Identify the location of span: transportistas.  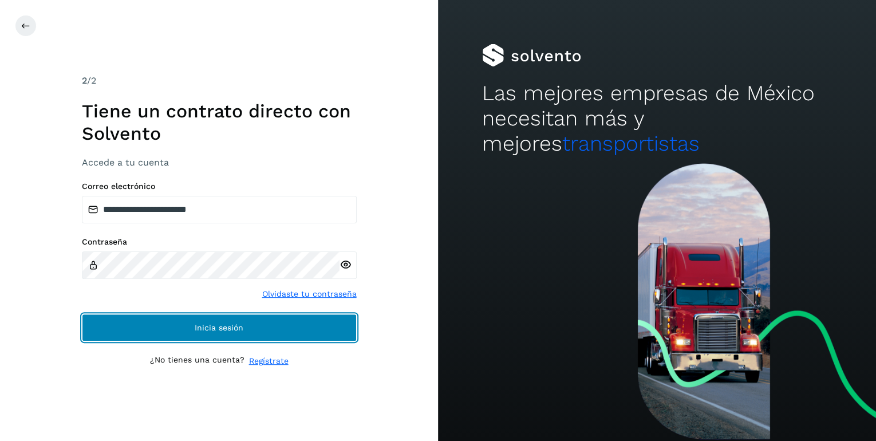
(631, 143).